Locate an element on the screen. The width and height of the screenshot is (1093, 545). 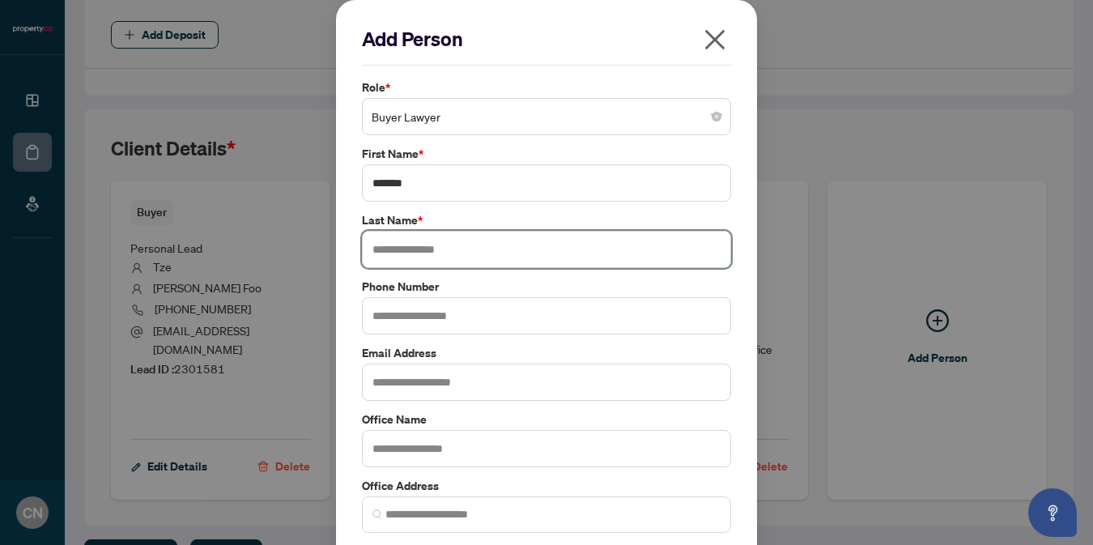
span: close-circle is located at coordinates (716, 117).